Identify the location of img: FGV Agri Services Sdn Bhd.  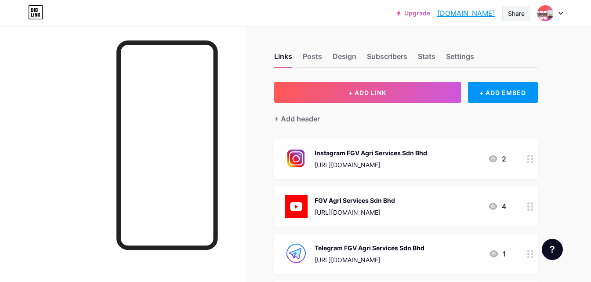
(296, 206).